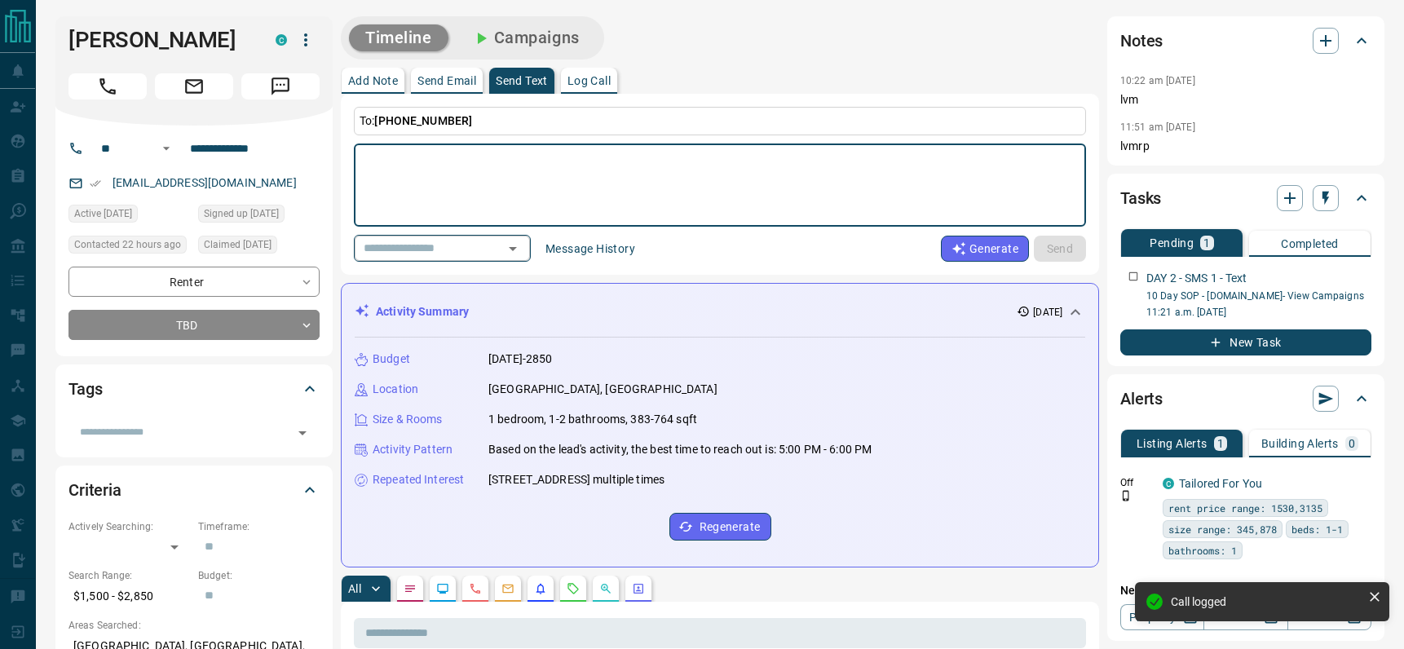 The height and width of the screenshot is (649, 1404). I want to click on button: Message History, so click(590, 249).